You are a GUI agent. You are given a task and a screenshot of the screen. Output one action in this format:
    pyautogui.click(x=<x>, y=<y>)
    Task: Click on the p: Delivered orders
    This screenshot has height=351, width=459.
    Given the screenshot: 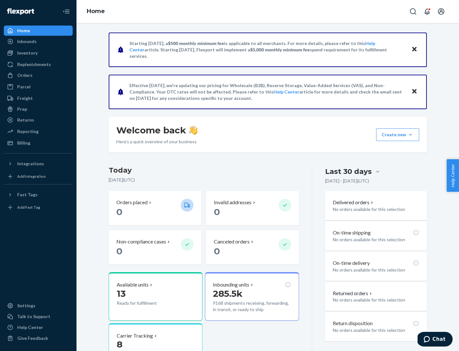 What is the action you would take?
    pyautogui.click(x=354, y=202)
    